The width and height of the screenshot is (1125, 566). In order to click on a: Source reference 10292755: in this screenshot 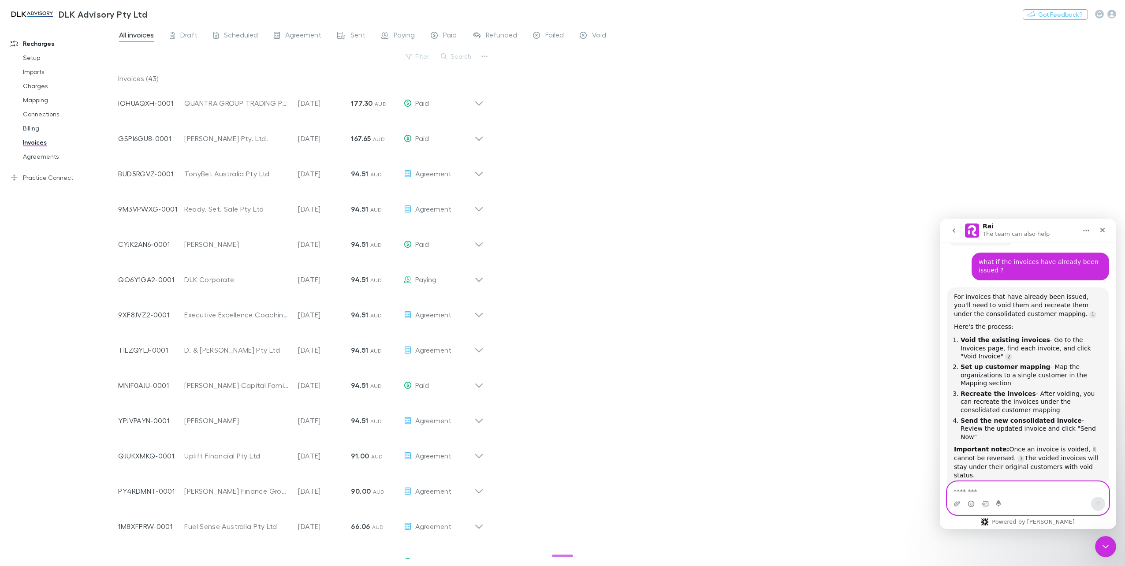, I will do `click(153, 96)`.